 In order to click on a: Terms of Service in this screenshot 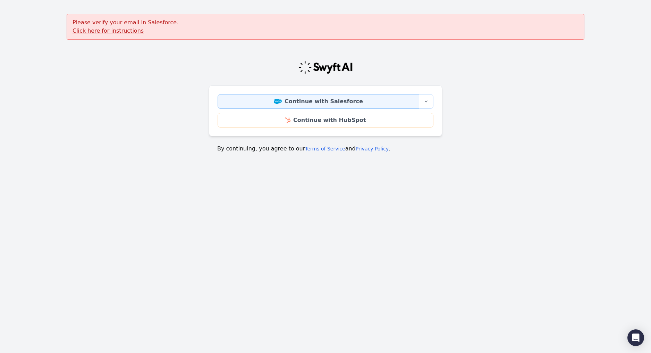, I will do `click(325, 149)`.